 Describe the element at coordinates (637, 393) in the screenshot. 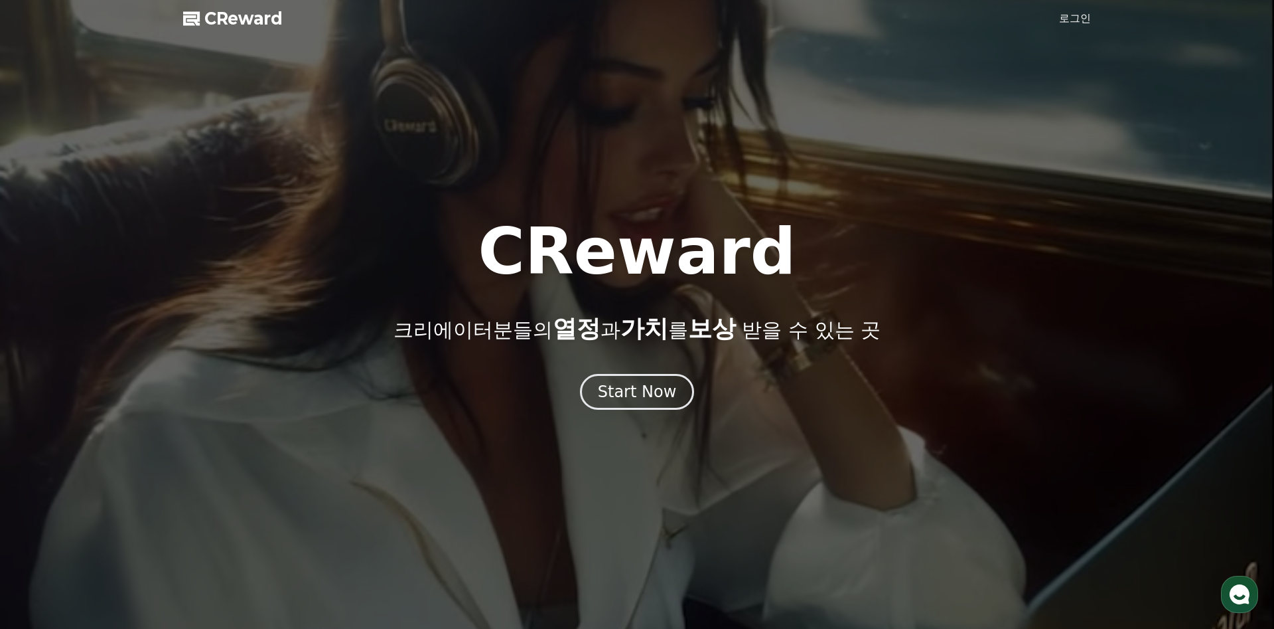

I see `a: Start Now` at that location.